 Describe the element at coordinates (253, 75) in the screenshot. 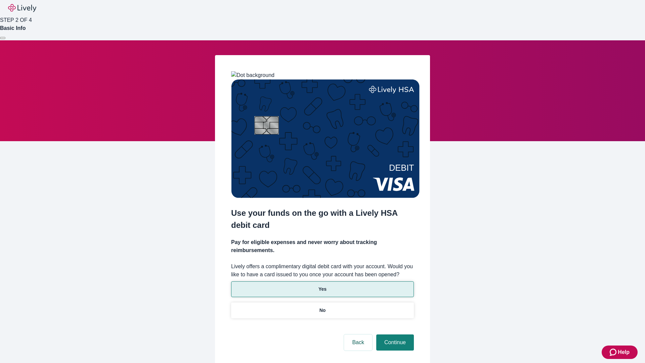

I see `img: Dot background` at that location.